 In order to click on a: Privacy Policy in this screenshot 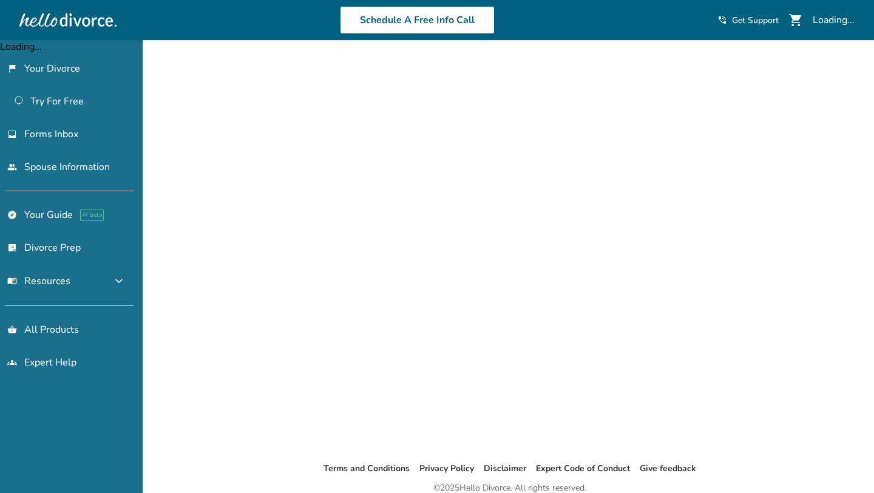, I will do `click(447, 468)`.